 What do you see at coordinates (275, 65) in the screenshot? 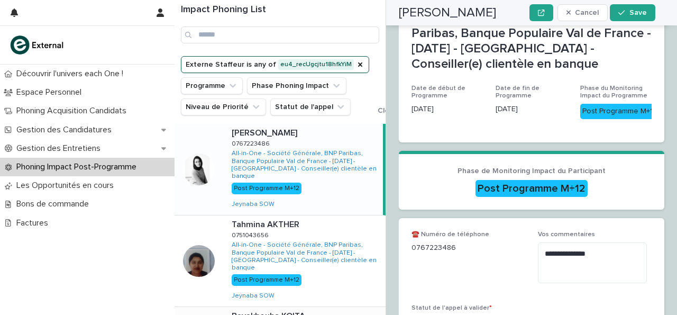
I see `button: Externe Staffeur` at bounding box center [275, 65].